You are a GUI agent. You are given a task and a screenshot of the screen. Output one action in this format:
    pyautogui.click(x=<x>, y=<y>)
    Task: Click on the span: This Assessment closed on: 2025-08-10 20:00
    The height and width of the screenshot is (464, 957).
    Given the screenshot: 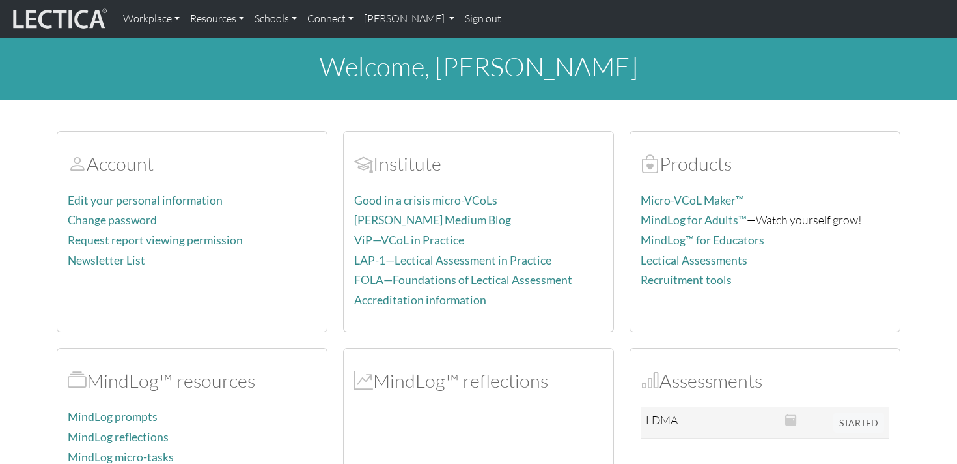 What is the action you would take?
    pyautogui.click(x=791, y=419)
    